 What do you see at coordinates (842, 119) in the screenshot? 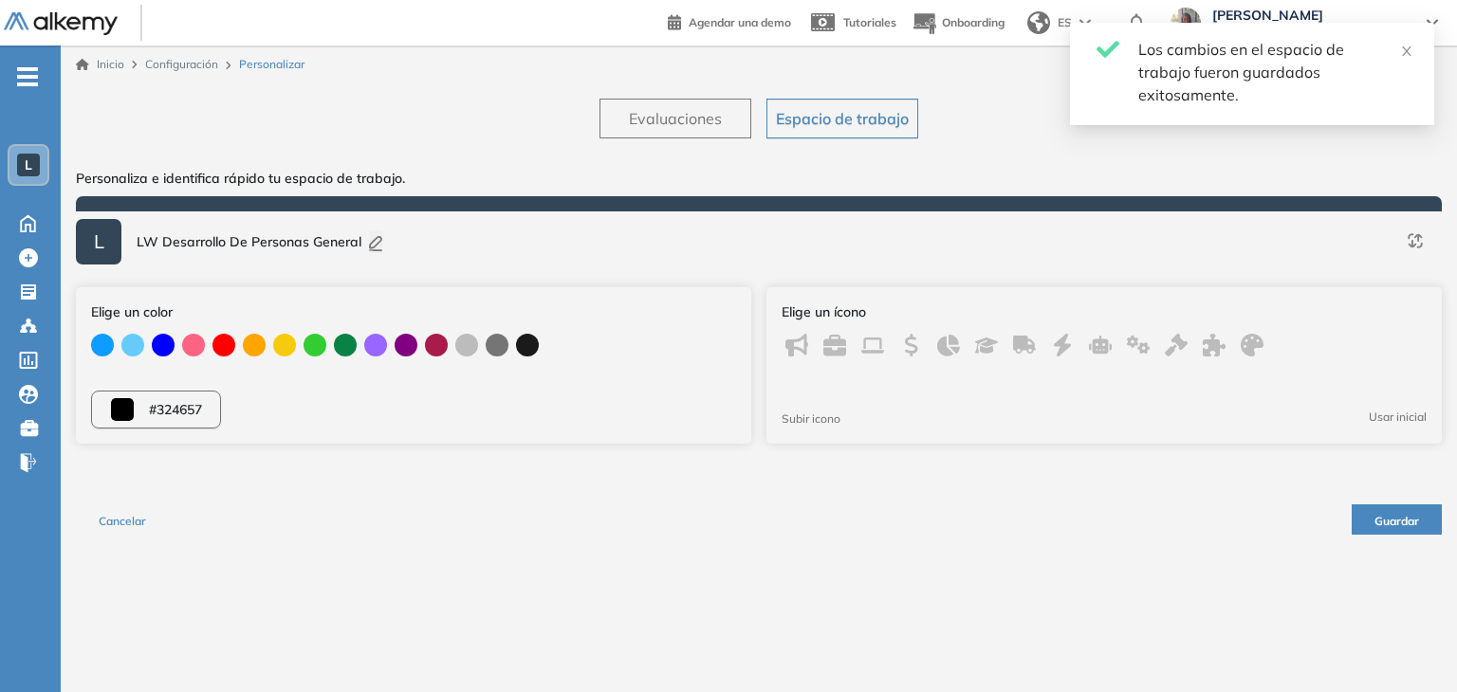
I see `span: Espacio de trabajo` at bounding box center [842, 119].